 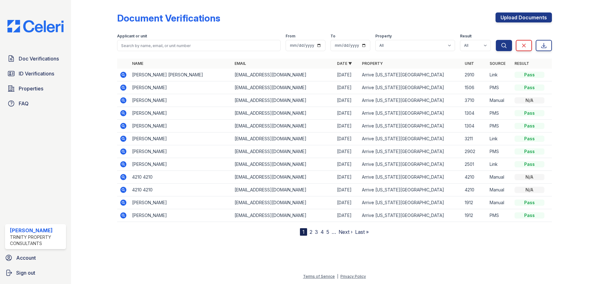 I want to click on a: ID Verifications, so click(x=35, y=73).